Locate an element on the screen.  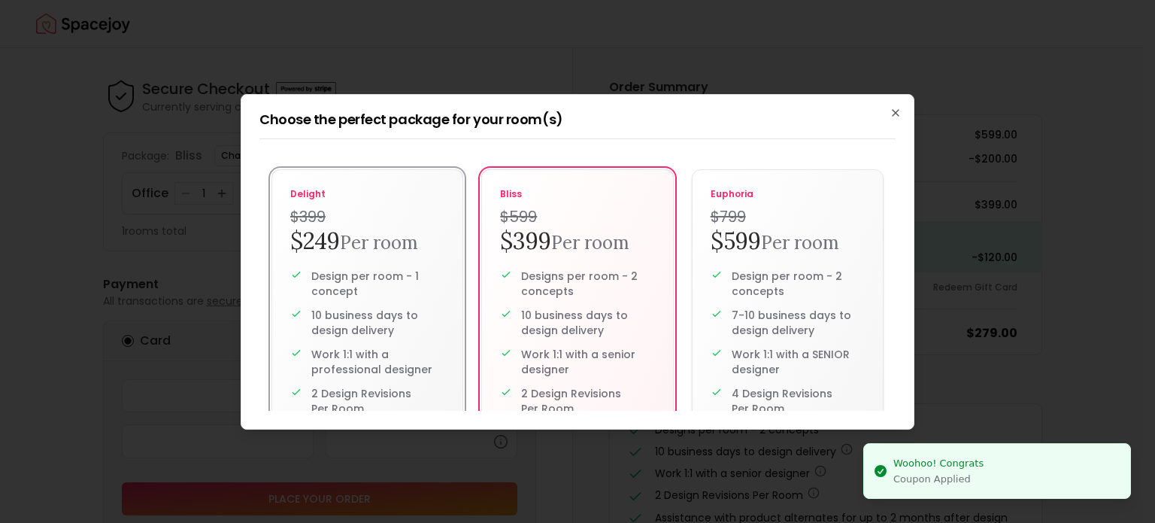
p: 10 business days to design delivery is located at coordinates (377, 323).